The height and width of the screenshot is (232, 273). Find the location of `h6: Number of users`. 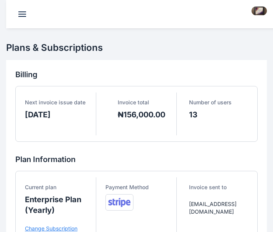

h6: Number of users is located at coordinates (217, 103).